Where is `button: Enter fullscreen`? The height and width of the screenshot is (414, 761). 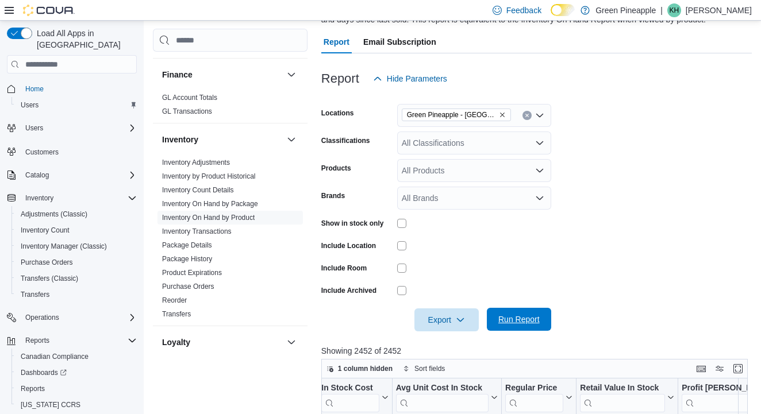 button: Enter fullscreen is located at coordinates (738, 369).